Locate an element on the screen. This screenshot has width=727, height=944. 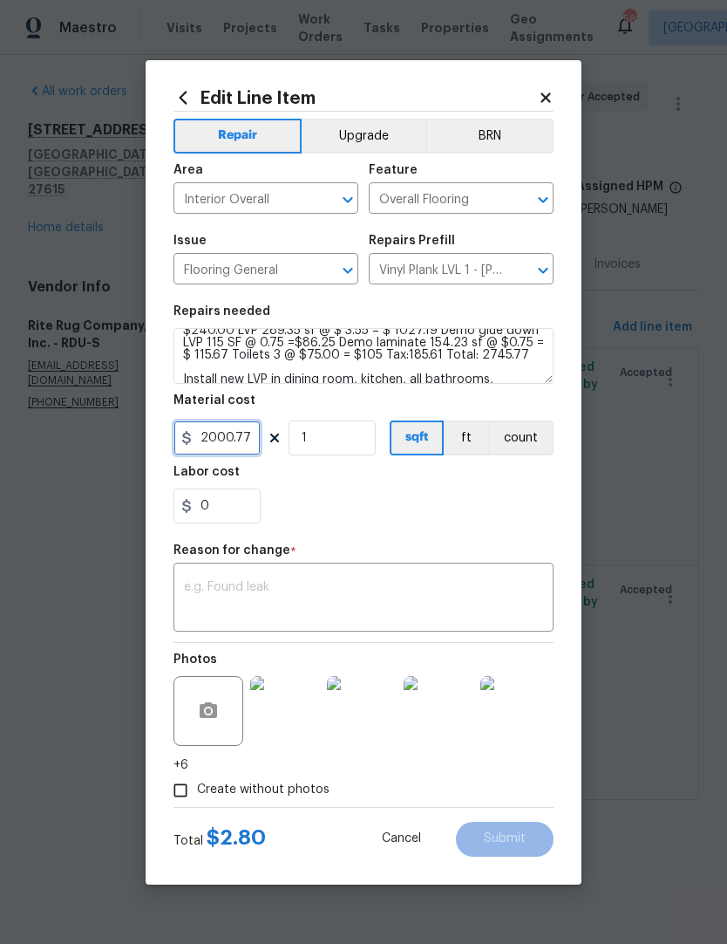
button: Upgrade is located at coordinates (364, 136).